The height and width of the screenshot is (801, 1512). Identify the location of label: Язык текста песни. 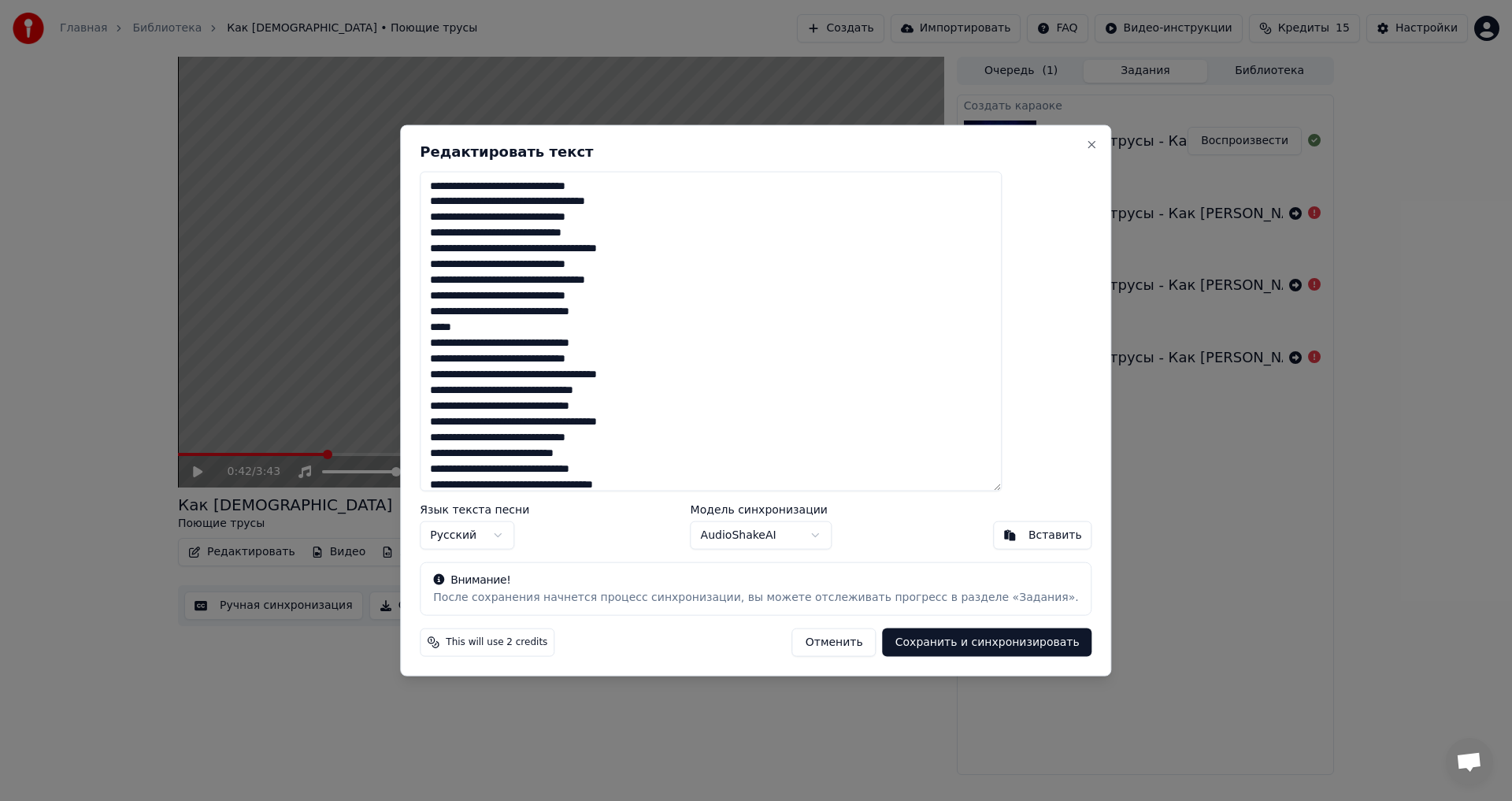
(474, 509).